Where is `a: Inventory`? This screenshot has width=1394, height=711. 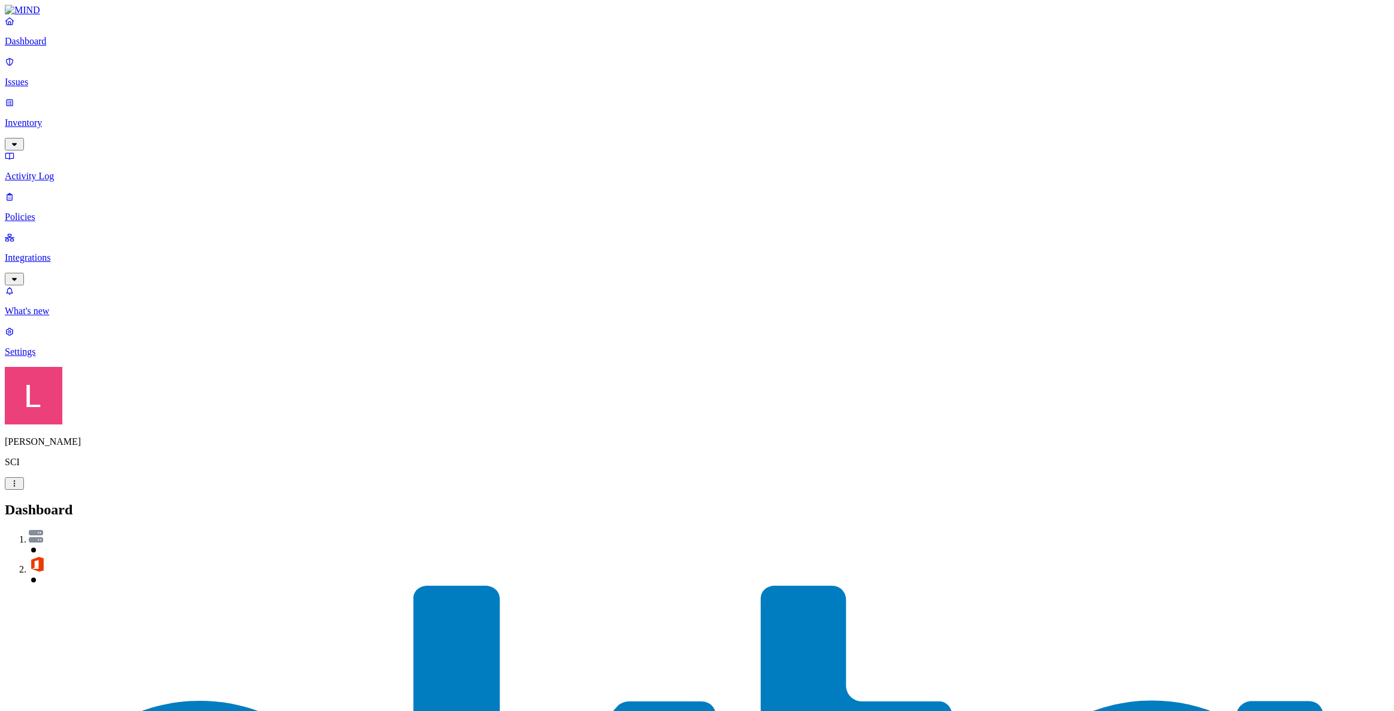
a: Inventory is located at coordinates (697, 123).